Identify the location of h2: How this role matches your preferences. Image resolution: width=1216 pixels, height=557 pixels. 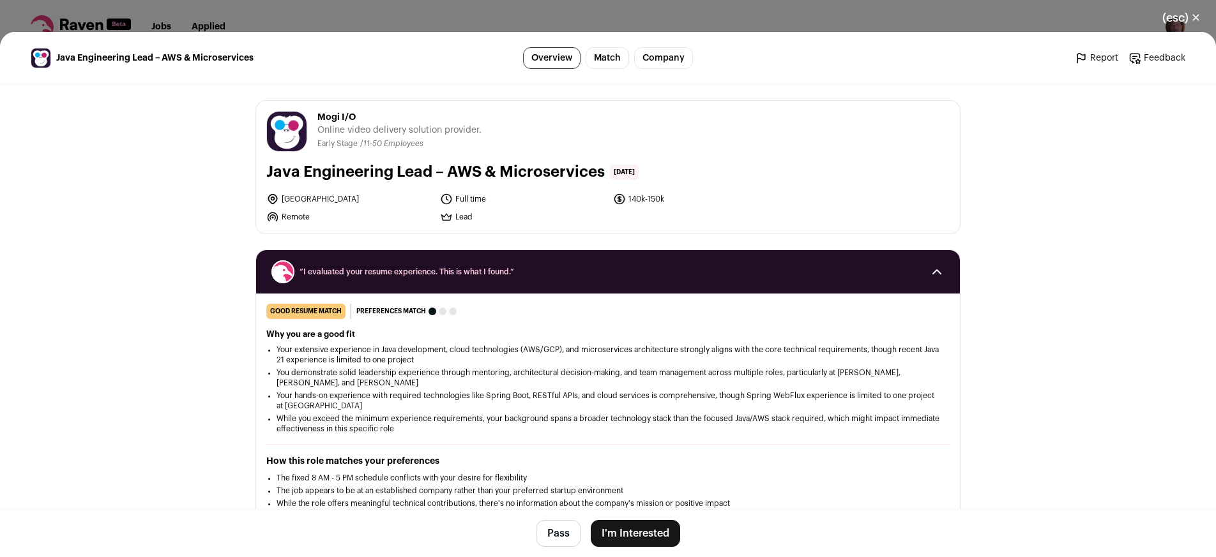
(608, 462).